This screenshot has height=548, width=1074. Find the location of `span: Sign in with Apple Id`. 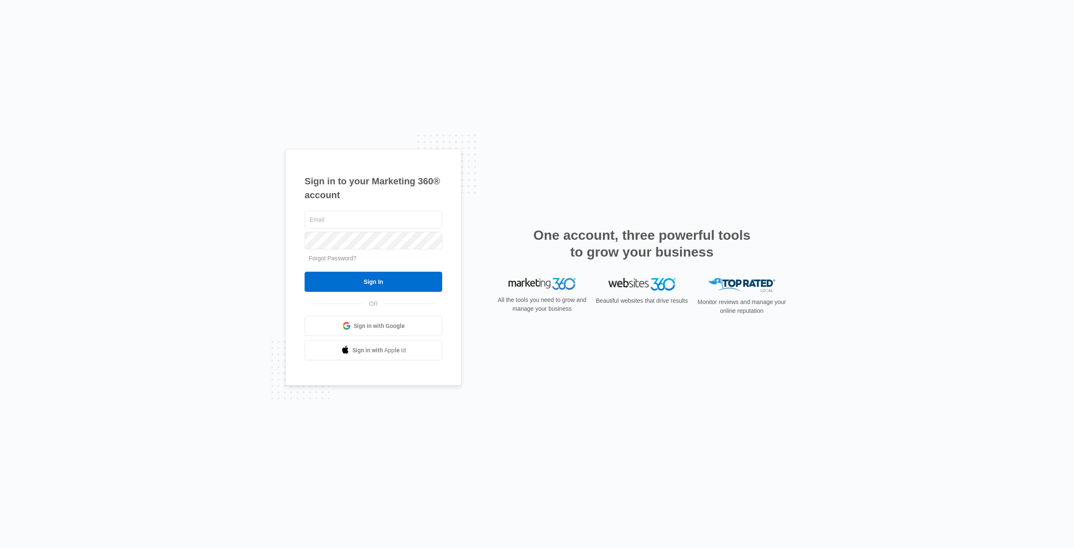

span: Sign in with Apple Id is located at coordinates (379, 350).